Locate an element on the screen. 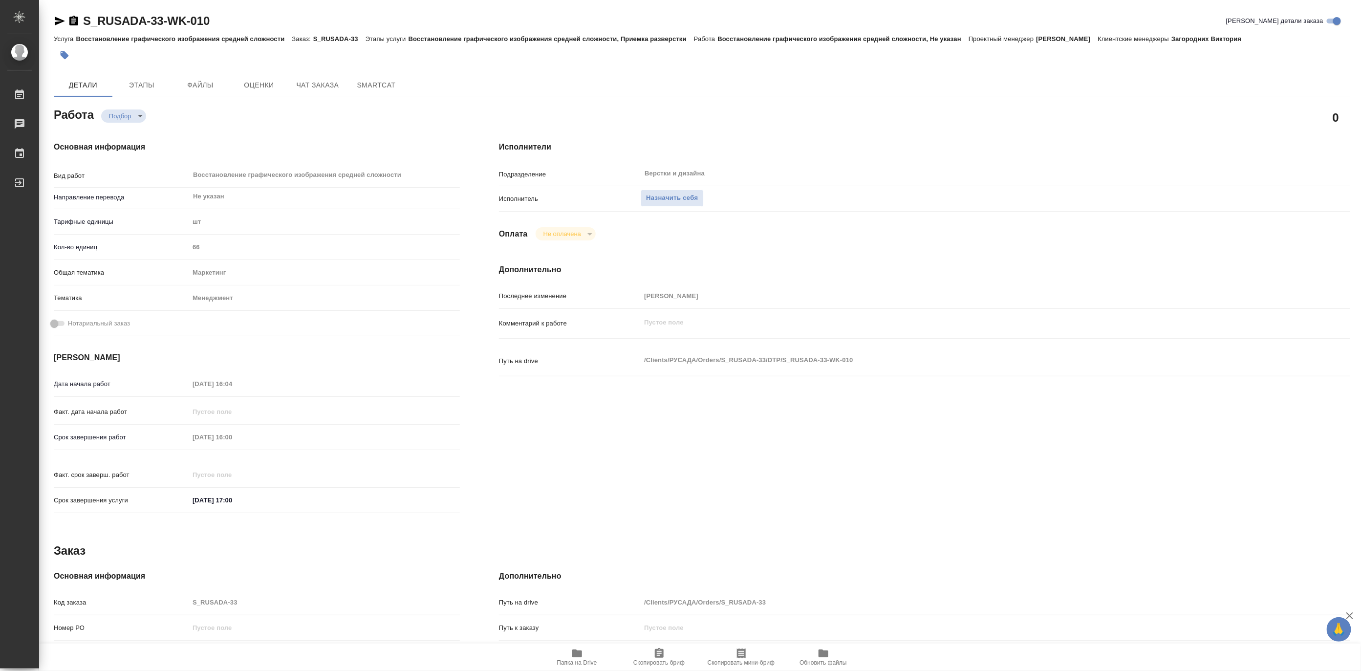 The height and width of the screenshot is (671, 1361). input: ✎ Введи что-нибудь is located at coordinates (232, 500).